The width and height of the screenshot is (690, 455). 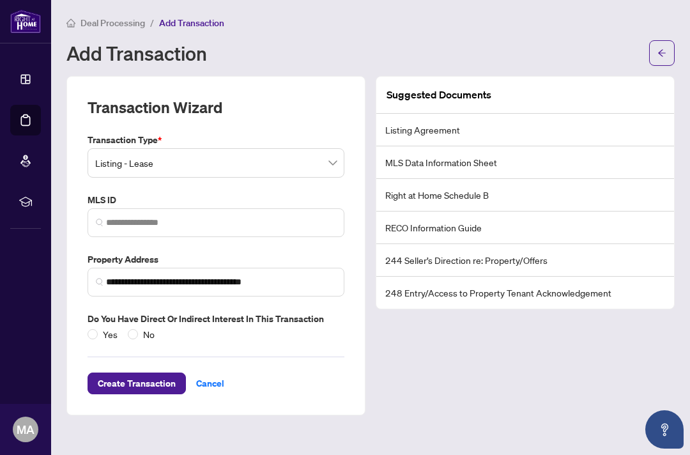 I want to click on span: Listing - Lease, so click(x=216, y=163).